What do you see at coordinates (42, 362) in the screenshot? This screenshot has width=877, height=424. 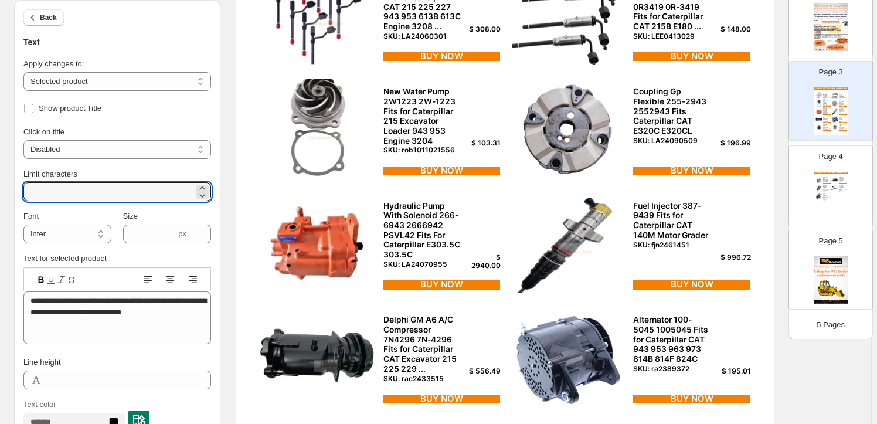 I see `span: Line height` at bounding box center [42, 362].